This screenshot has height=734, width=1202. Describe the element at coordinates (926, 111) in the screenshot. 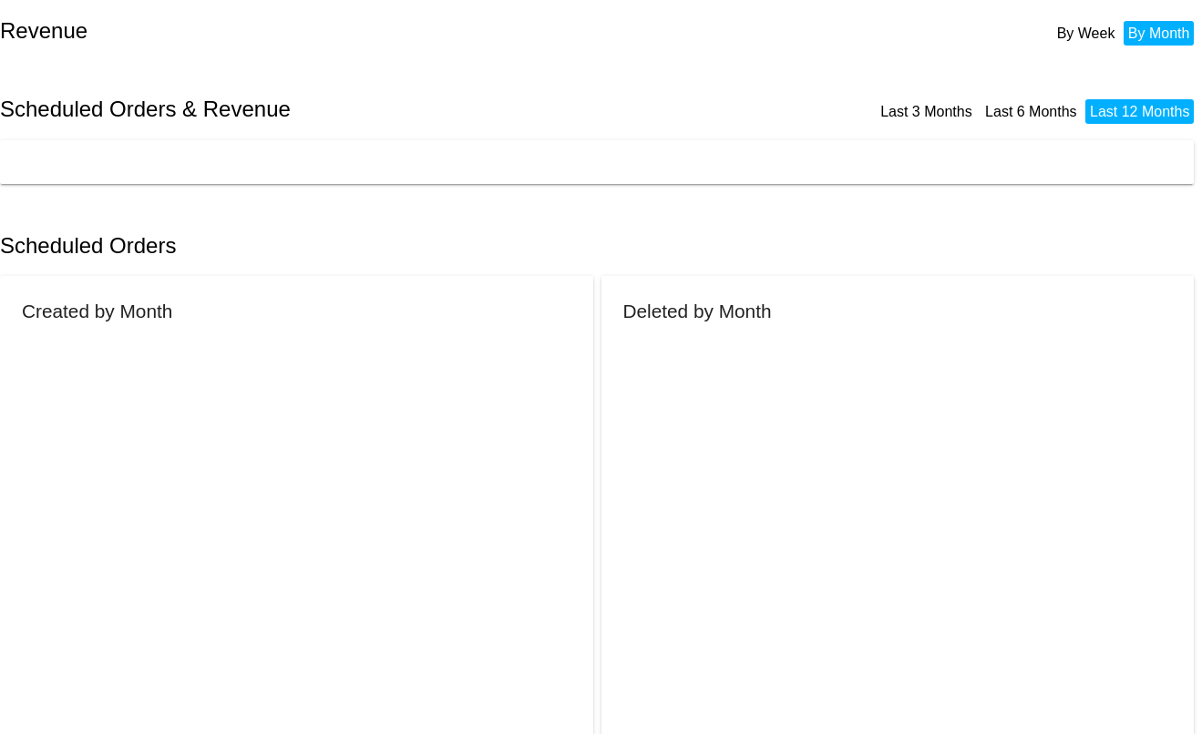

I see `a: Last 3 Months` at that location.